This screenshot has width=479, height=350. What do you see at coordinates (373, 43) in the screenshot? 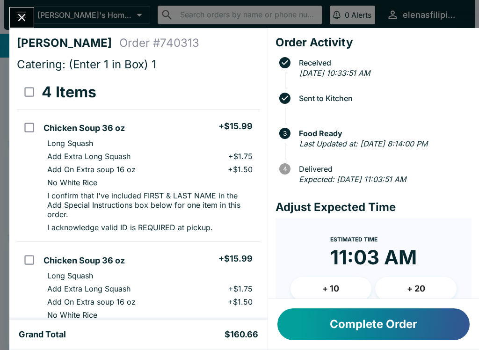
I see `h4: Order Activity` at bounding box center [373, 43].